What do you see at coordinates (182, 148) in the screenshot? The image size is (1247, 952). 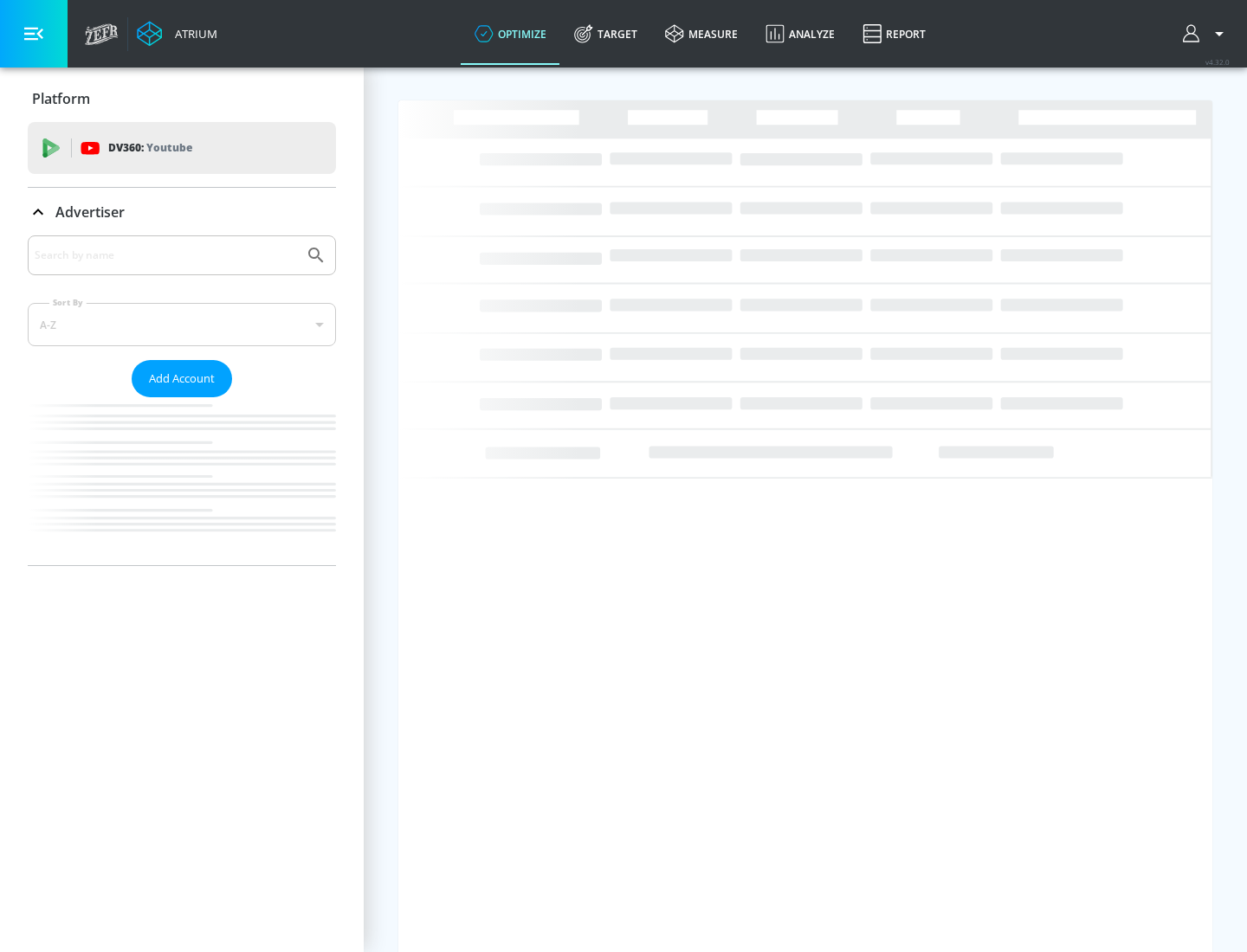 I see `div: DV360: Youtube` at bounding box center [182, 148].